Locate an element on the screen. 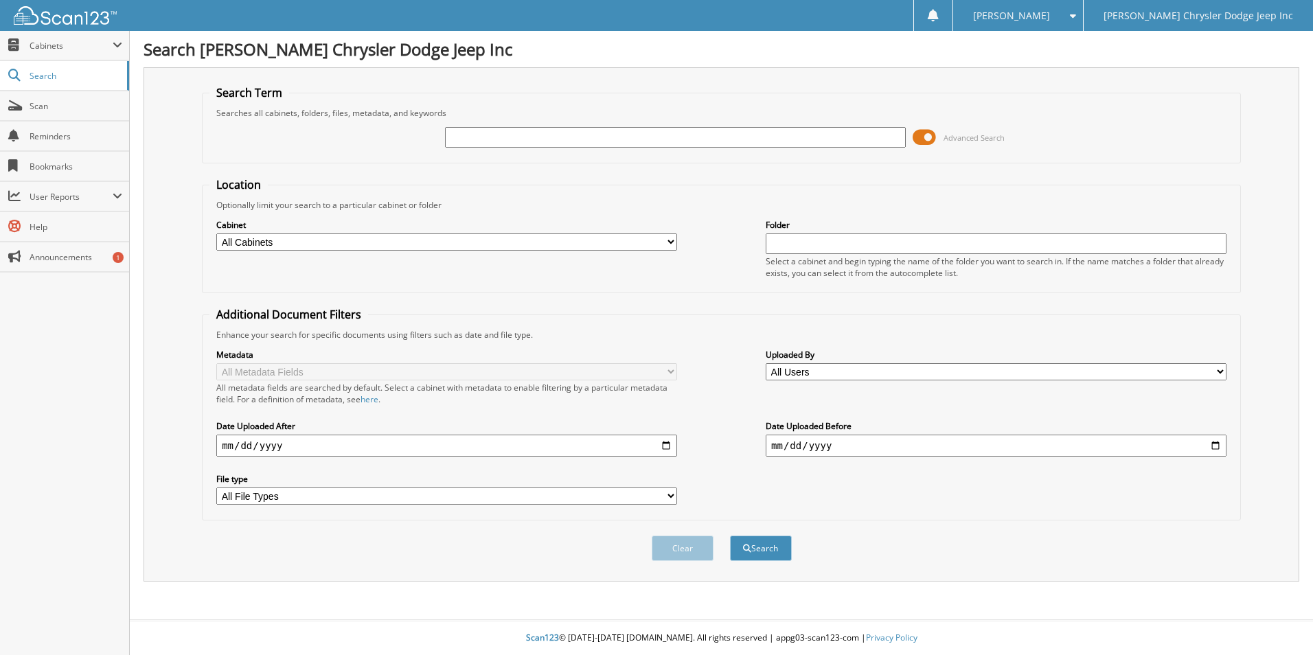 The height and width of the screenshot is (655, 1313). span: Announcements is located at coordinates (76, 257).